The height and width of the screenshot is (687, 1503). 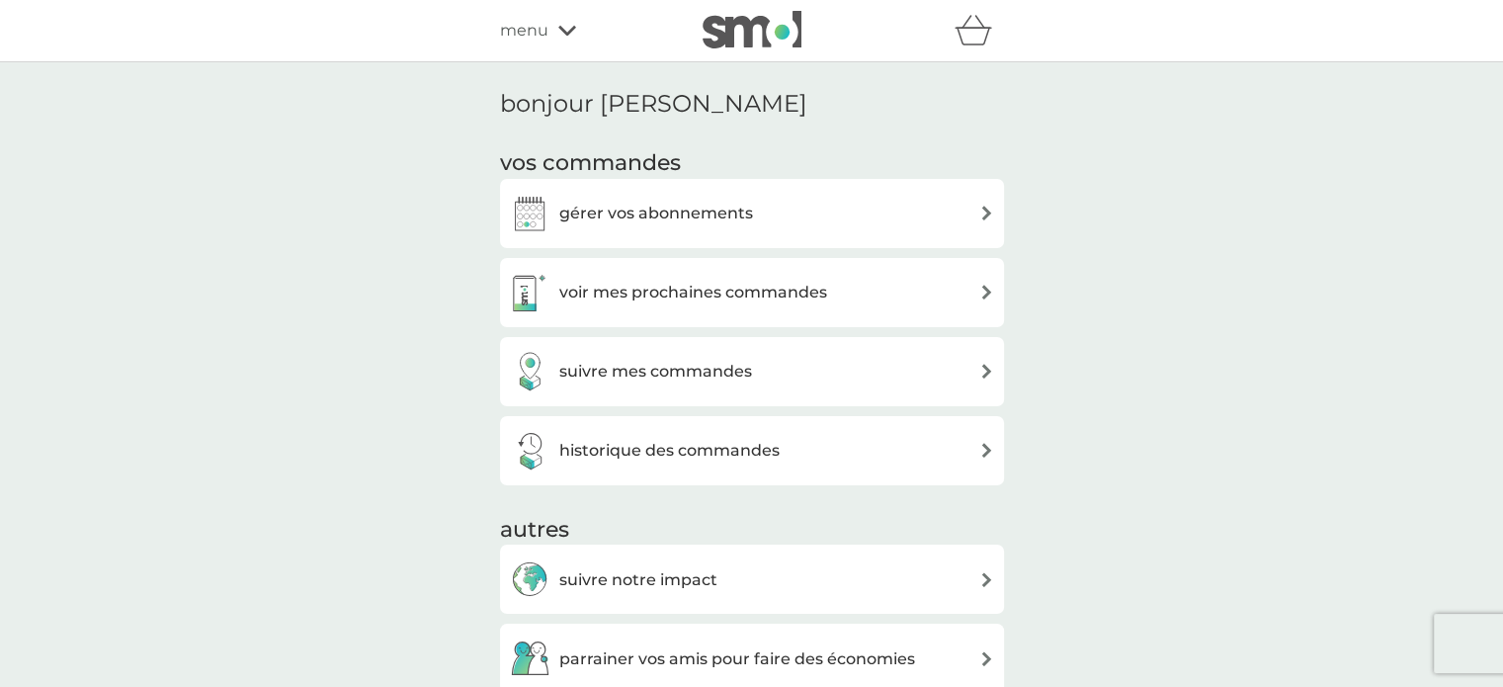 What do you see at coordinates (656, 213) in the screenshot?
I see `h3: gérer vos abonnements` at bounding box center [656, 213].